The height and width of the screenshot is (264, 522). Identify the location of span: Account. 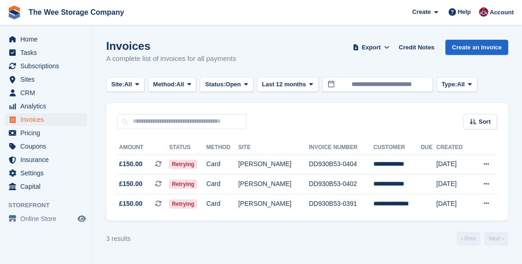
(502, 12).